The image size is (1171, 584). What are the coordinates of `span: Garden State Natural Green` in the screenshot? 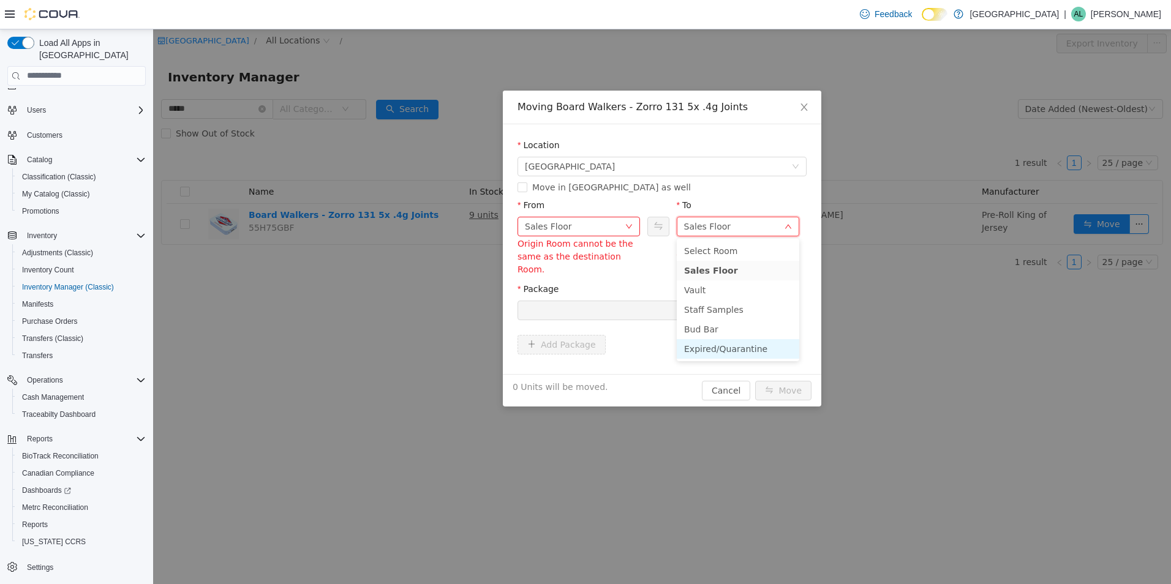 It's located at (417, 137).